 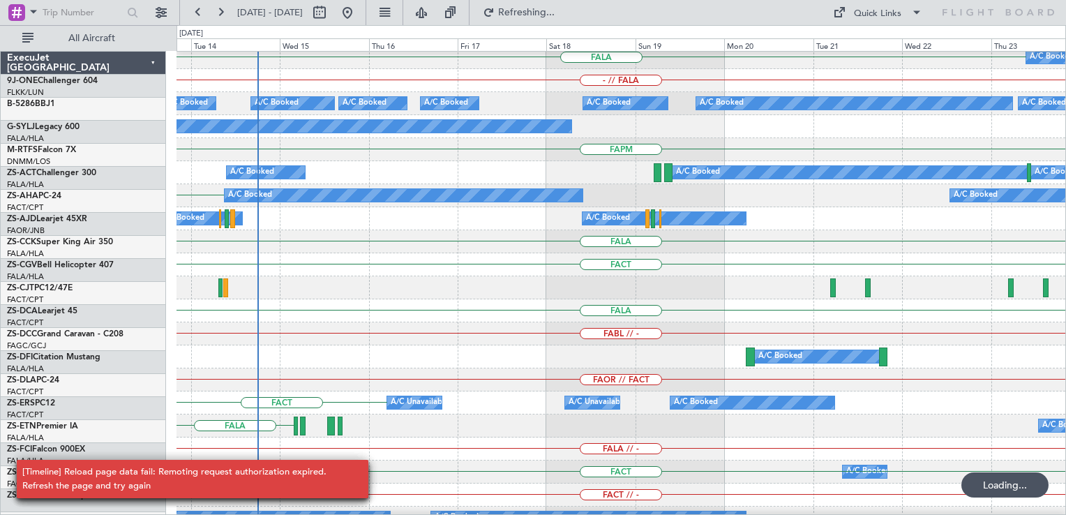 I want to click on a: ZS-DCCGrand Caravan - C208, so click(x=65, y=334).